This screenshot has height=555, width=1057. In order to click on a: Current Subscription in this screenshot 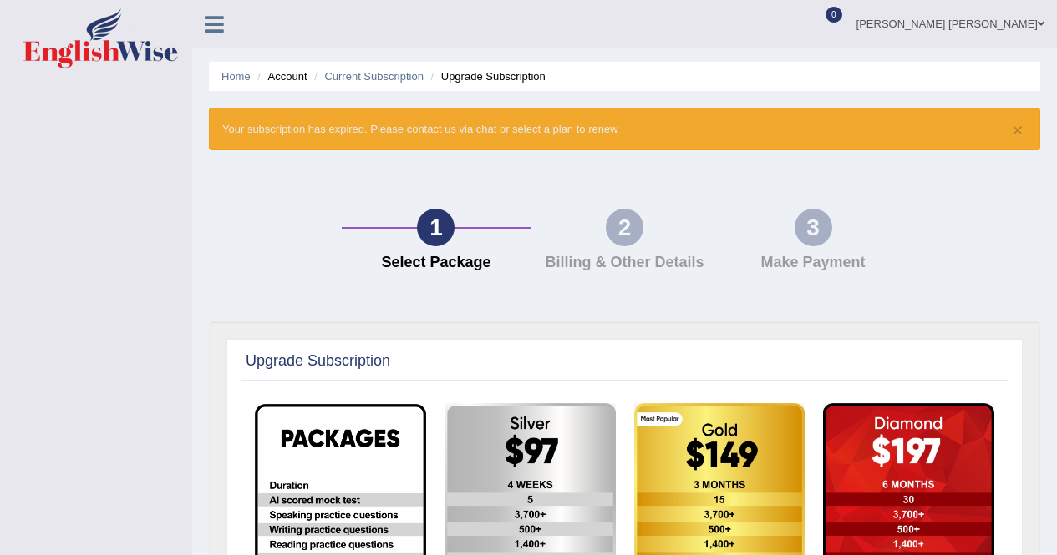, I will do `click(373, 76)`.